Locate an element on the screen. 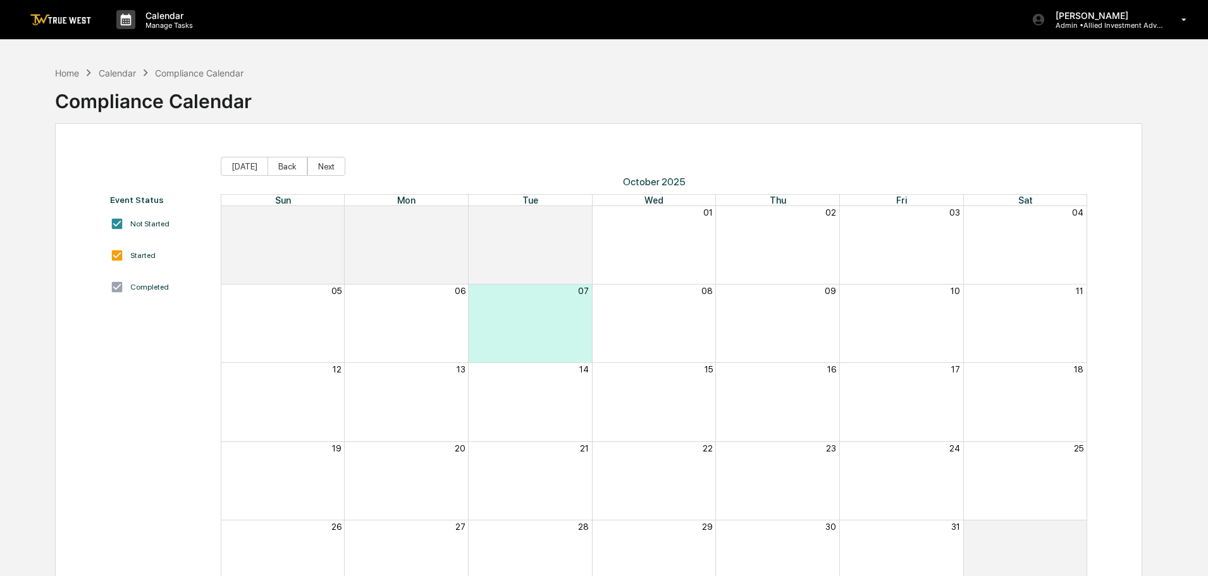 This screenshot has width=1208, height=576. button: 12 is located at coordinates (337, 369).